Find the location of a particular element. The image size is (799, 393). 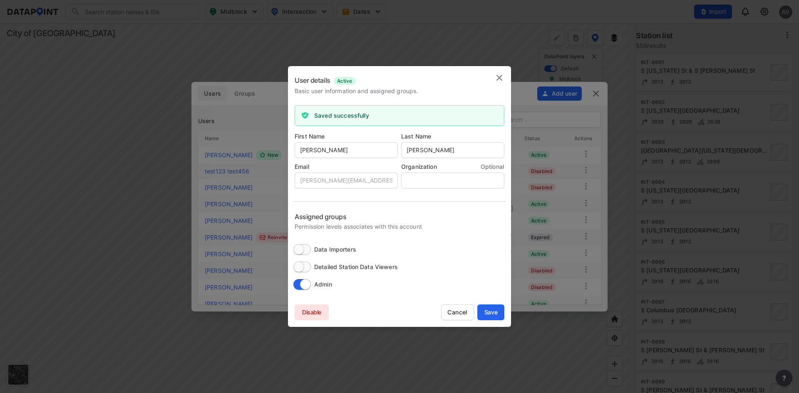

label: Optional is located at coordinates (492, 167).